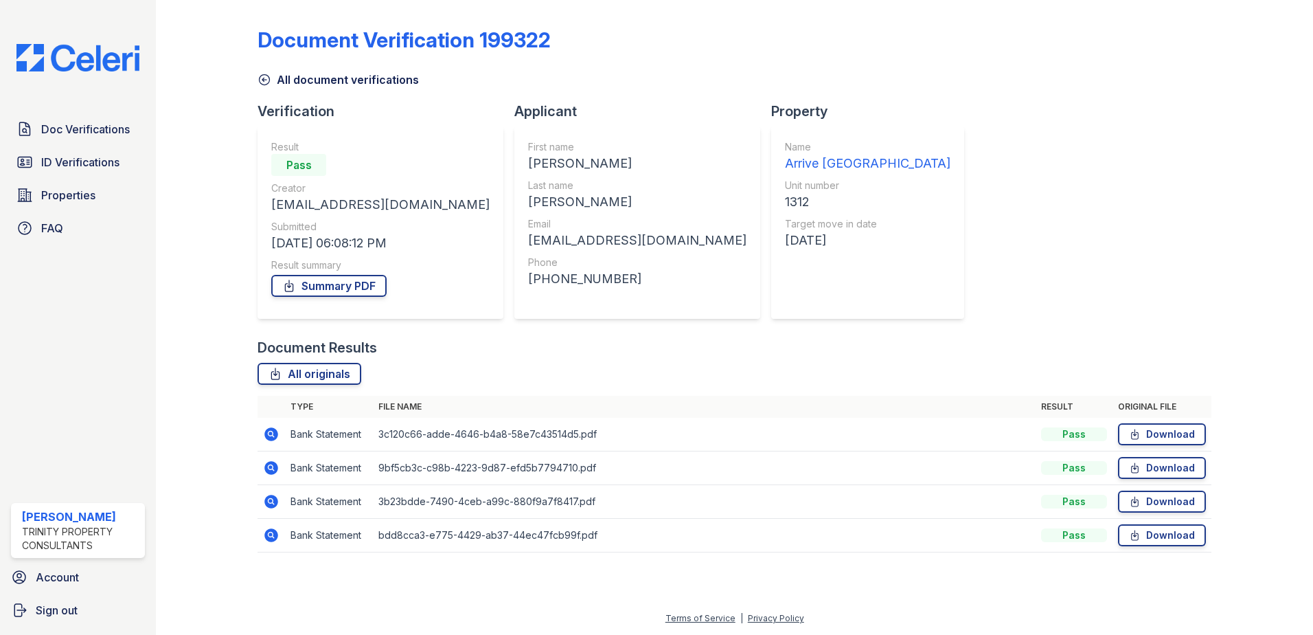 This screenshot has height=635, width=1313. Describe the element at coordinates (704, 535) in the screenshot. I see `td: bdd8cca3-e775-4429-ab37-44ec47fcb99f.pdf` at that location.